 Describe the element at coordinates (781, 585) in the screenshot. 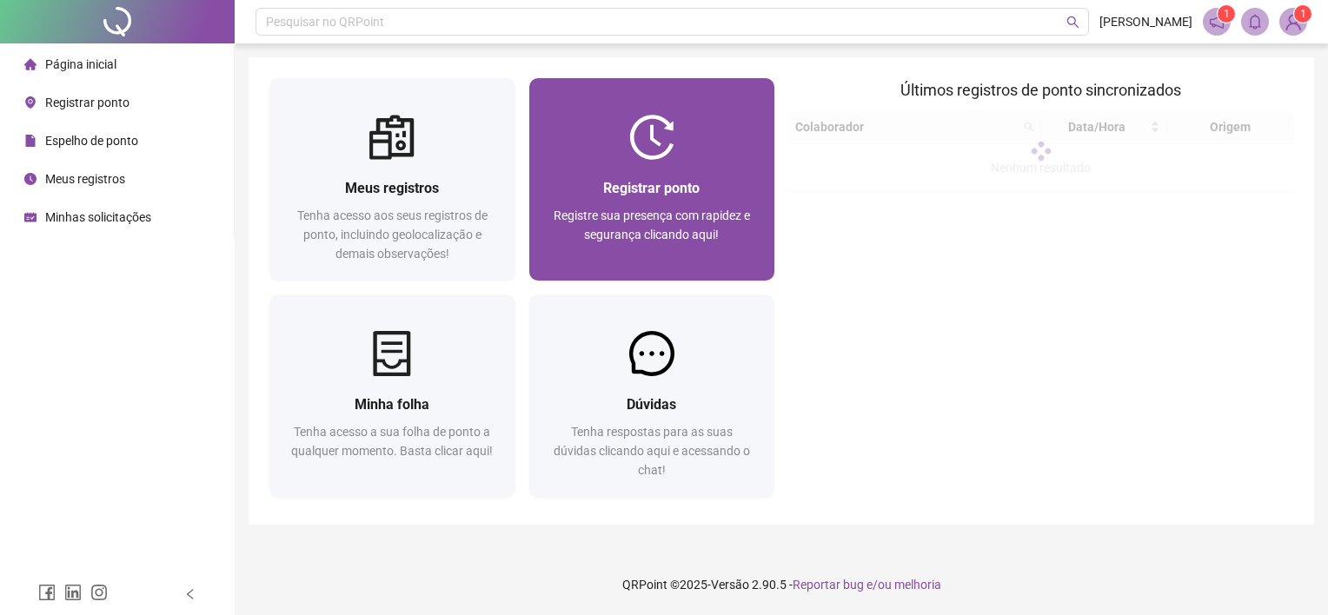

I see `footer: QRPoint © 2025 - 2.90.5 -` at that location.